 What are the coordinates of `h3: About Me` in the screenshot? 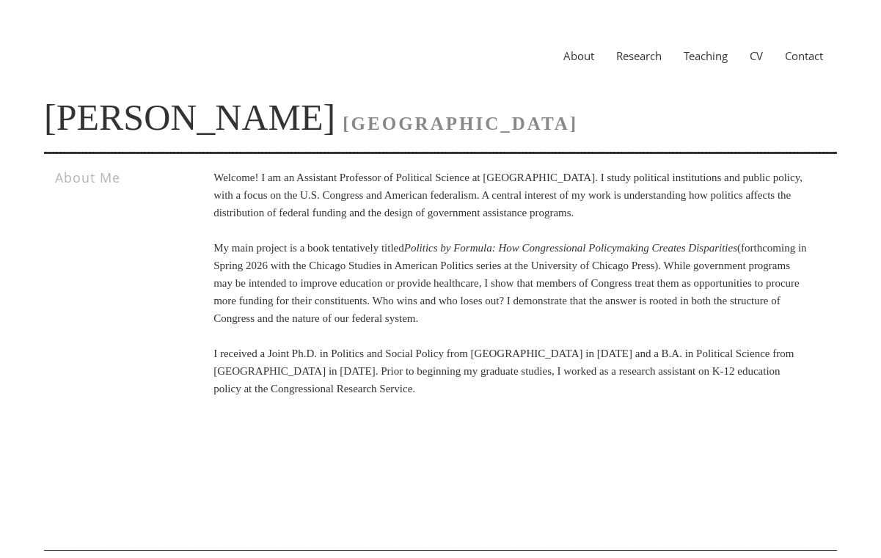 It's located at (114, 177).